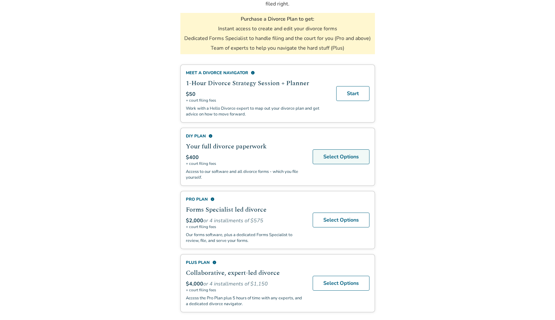 The height and width of the screenshot is (320, 555). I want to click on a: Start, so click(353, 94).